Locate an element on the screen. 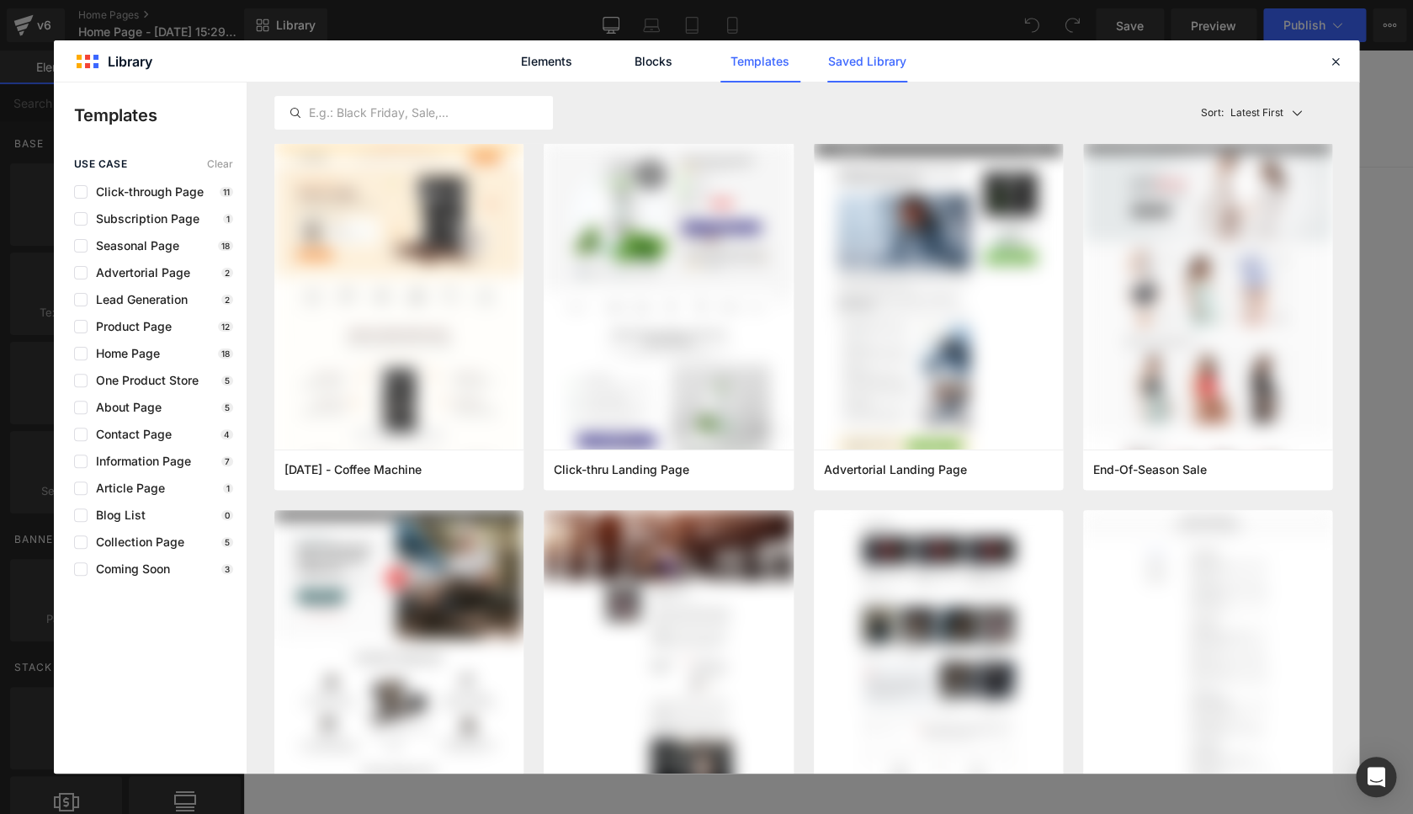  span: Blog List is located at coordinates (116, 515).